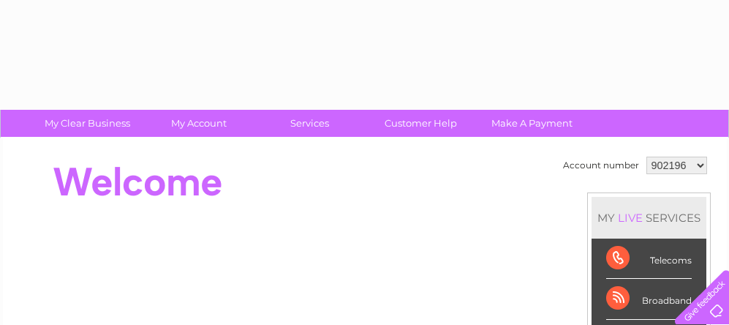 The image size is (729, 325). I want to click on a: My Account, so click(198, 123).